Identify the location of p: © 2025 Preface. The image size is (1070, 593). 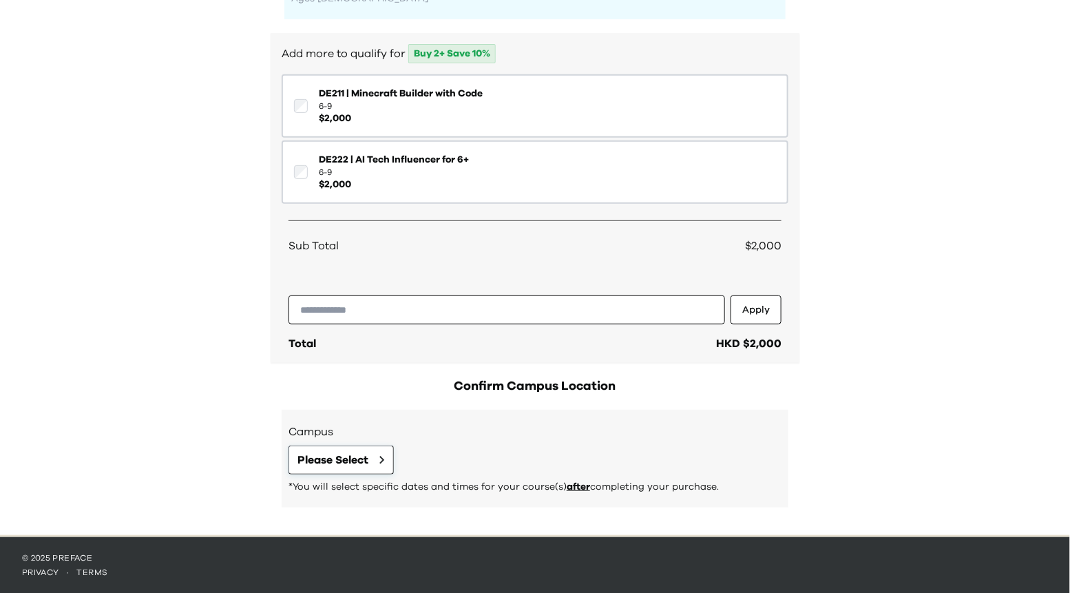
(535, 558).